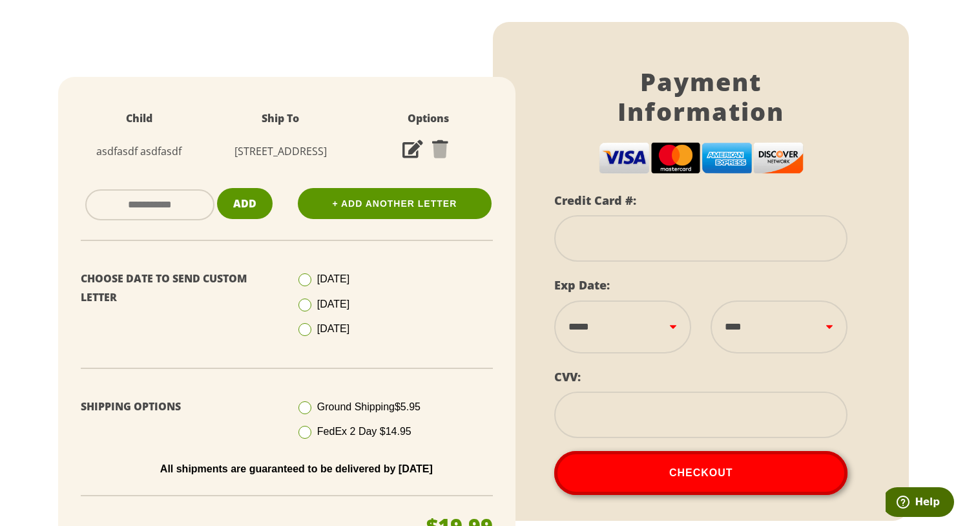 This screenshot has width=967, height=526. Describe the element at coordinates (139, 151) in the screenshot. I see `td: asdfasdf asdfasdf` at that location.